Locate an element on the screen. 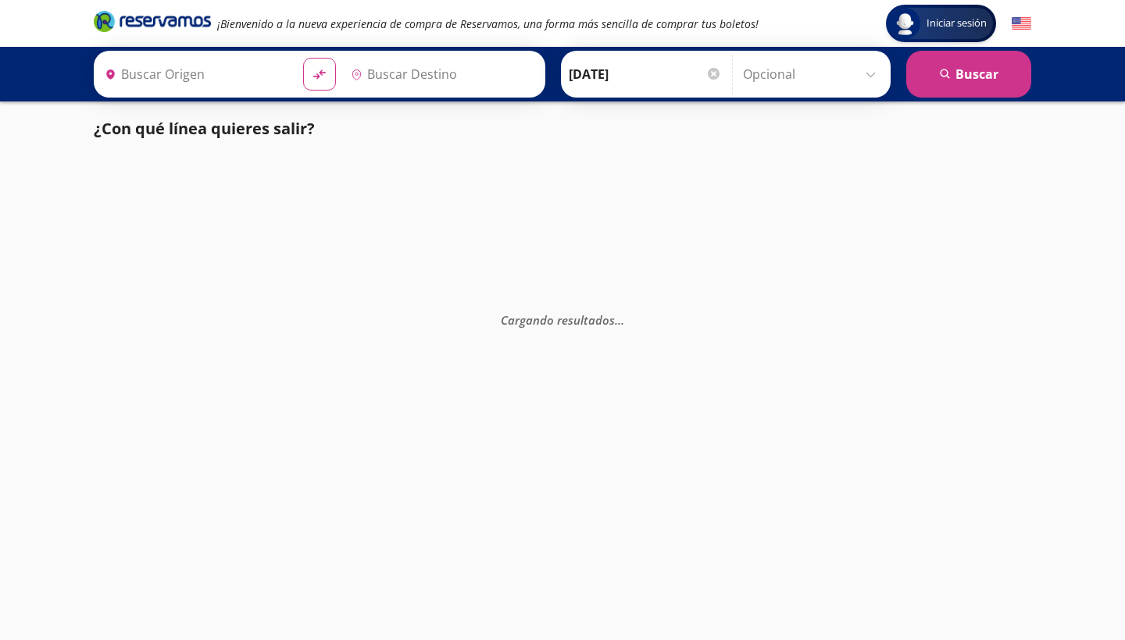 This screenshot has height=640, width=1125. input: Buscar Origen is located at coordinates (194, 74).